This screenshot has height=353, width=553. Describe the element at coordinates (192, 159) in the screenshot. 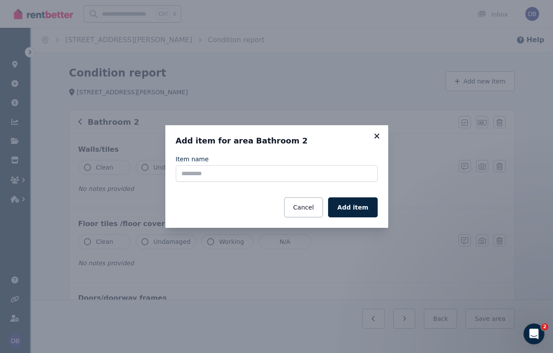

I see `label: Item name` at that location.